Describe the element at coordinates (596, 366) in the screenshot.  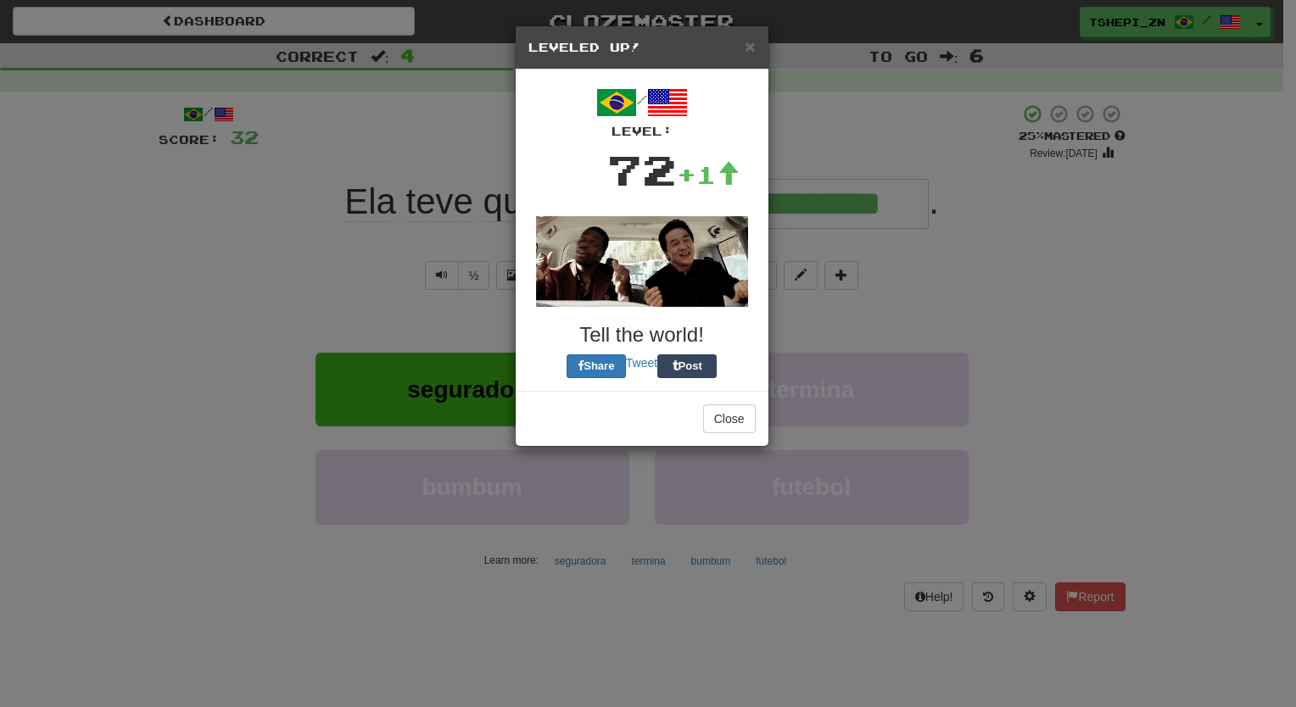
I see `button: Share` at that location.